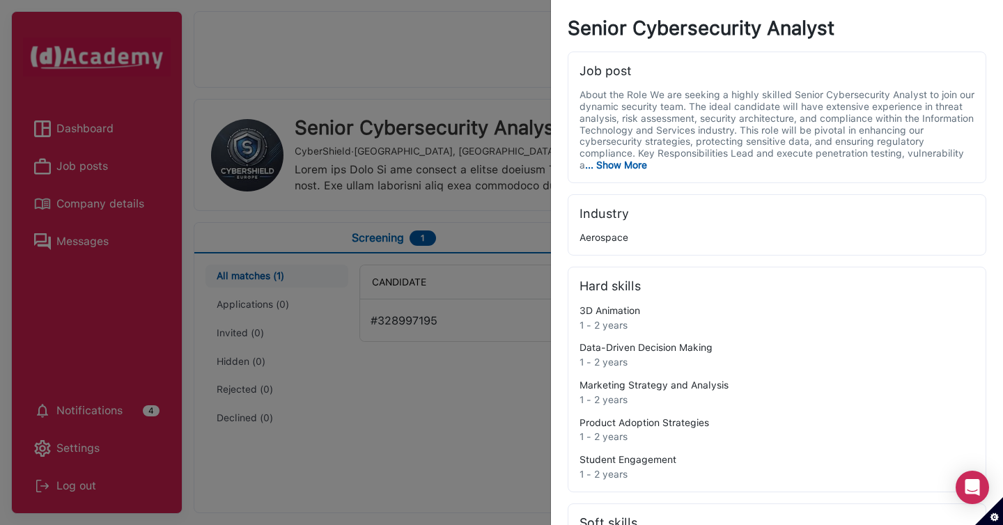 This screenshot has height=525, width=1003. I want to click on div: Marketing Strategy and Analysis, so click(777, 385).